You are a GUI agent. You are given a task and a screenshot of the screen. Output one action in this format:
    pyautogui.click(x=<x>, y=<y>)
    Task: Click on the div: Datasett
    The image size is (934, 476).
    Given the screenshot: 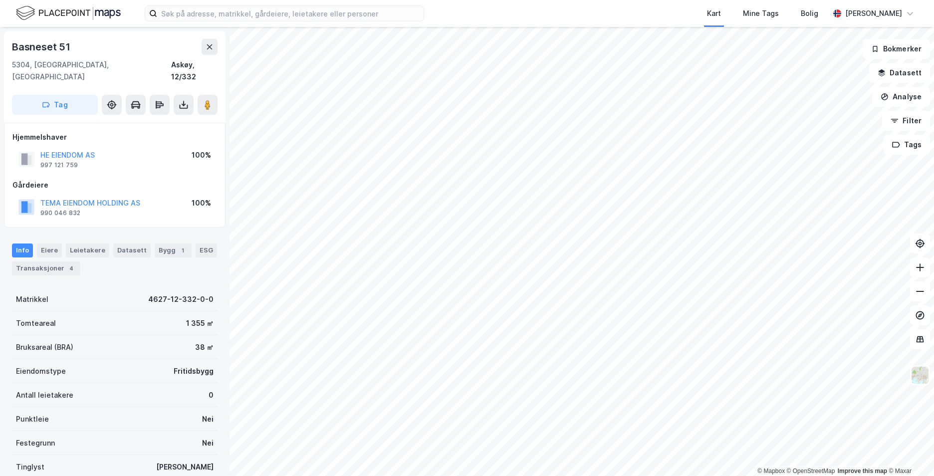 What is the action you would take?
    pyautogui.click(x=132, y=250)
    